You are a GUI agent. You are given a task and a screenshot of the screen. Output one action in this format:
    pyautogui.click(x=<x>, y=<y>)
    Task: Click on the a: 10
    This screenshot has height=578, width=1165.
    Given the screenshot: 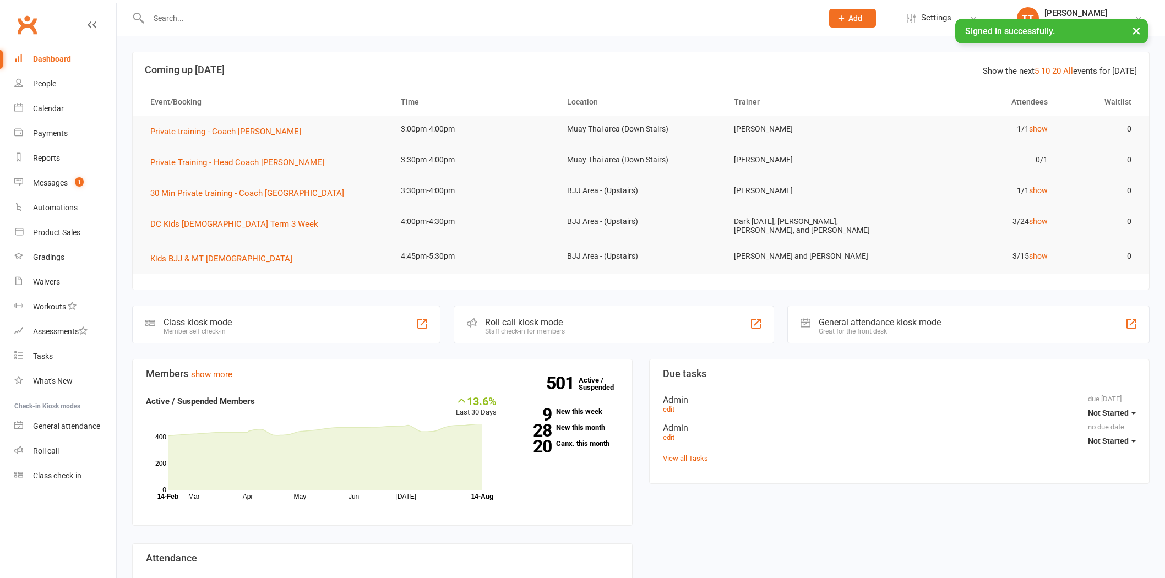 What is the action you would take?
    pyautogui.click(x=1046, y=71)
    